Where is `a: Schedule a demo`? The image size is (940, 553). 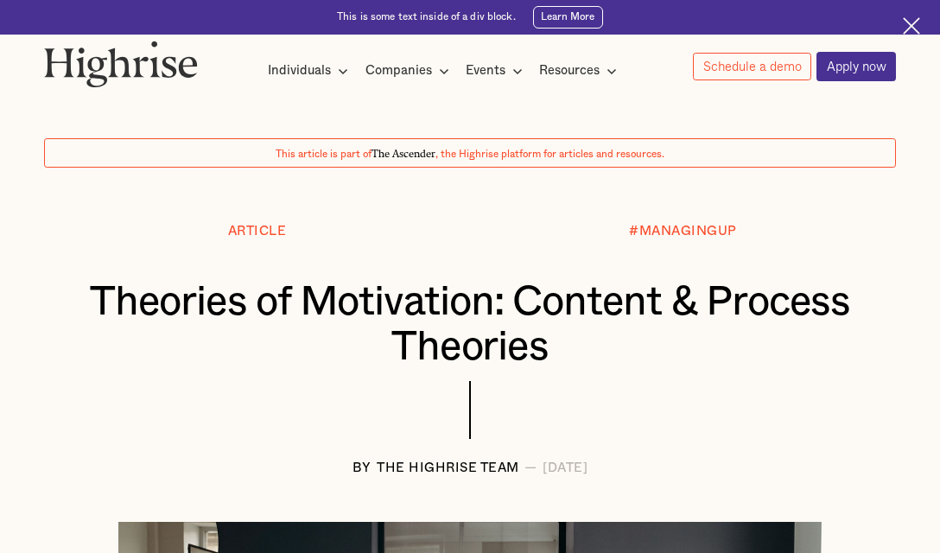 a: Schedule a demo is located at coordinates (752, 67).